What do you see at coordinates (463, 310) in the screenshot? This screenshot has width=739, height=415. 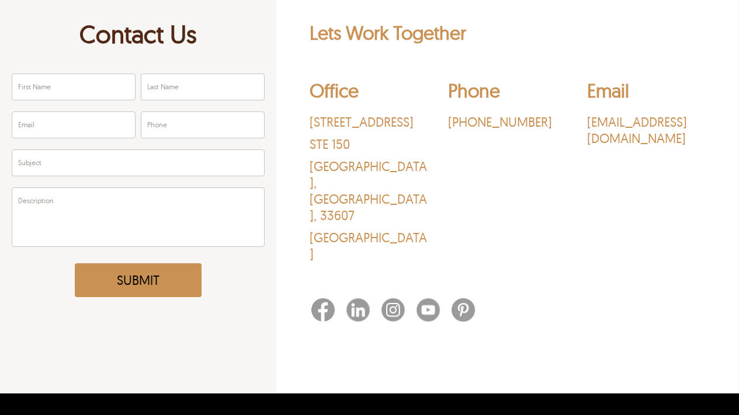 I see `img: Pinterest` at bounding box center [463, 310].